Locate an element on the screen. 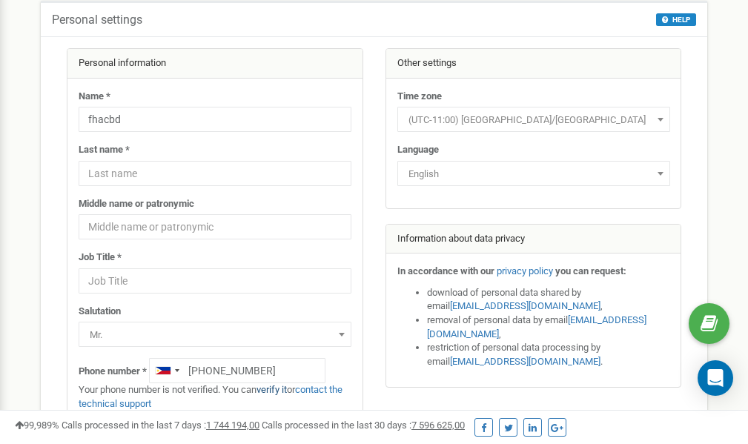  a: verify it is located at coordinates (271, 389).